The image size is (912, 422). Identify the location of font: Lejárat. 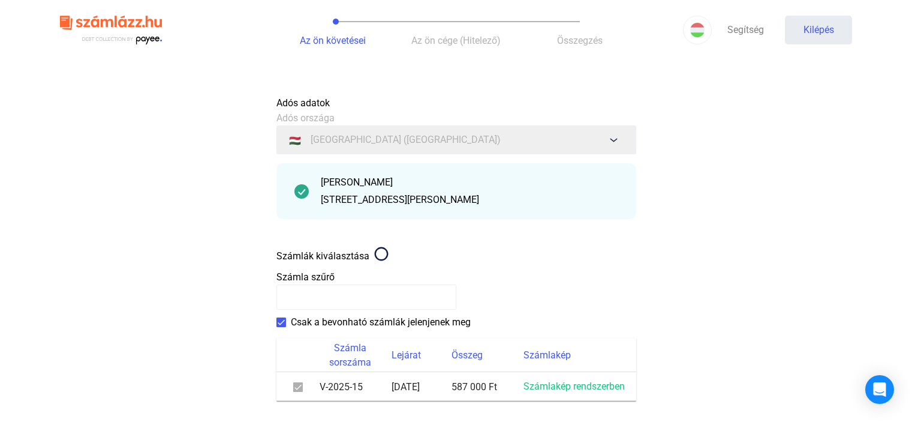
(406, 354).